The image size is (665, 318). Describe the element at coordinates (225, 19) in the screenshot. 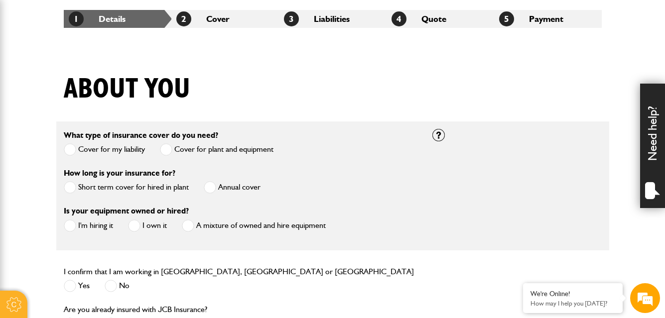

I see `li: Cover` at that location.